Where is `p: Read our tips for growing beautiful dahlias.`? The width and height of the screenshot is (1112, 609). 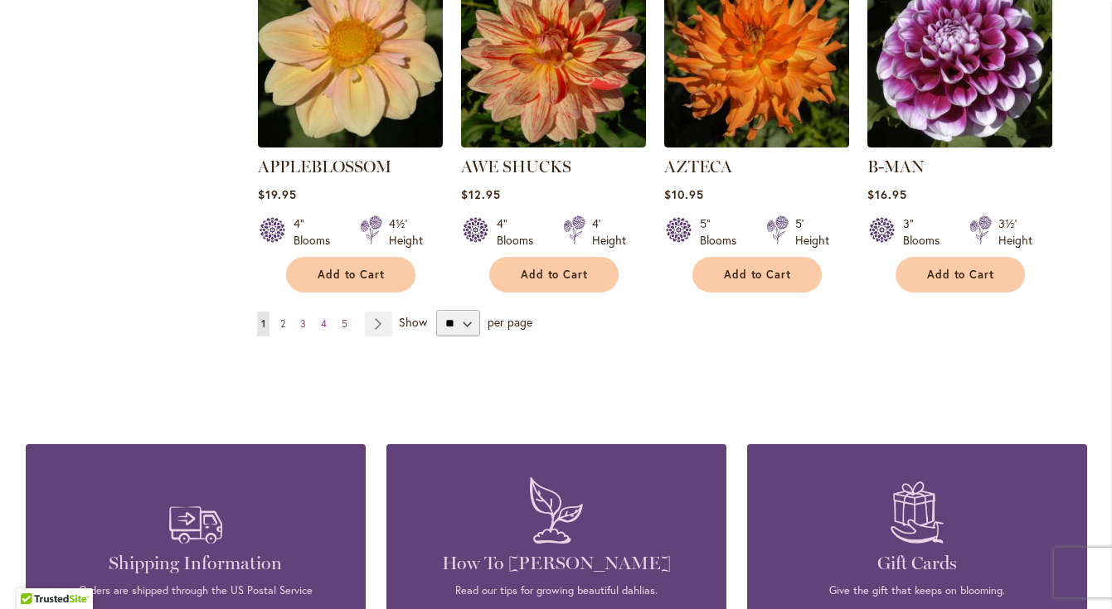 p: Read our tips for growing beautiful dahlias. is located at coordinates (556, 591).